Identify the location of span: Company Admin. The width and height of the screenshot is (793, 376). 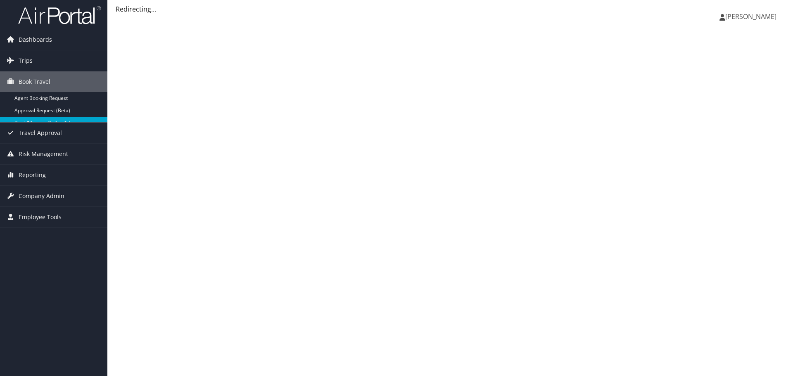
(41, 196).